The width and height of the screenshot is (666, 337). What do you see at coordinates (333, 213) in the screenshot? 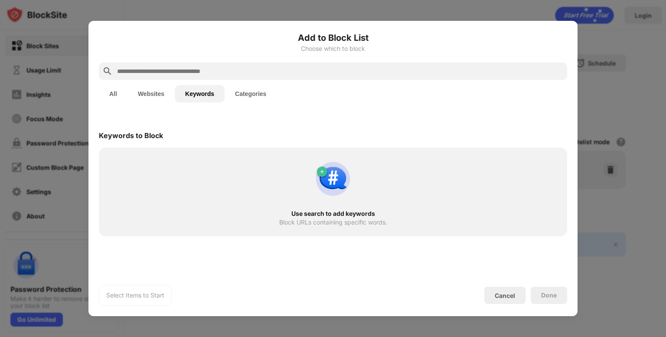
I see `div: Use search to add keywords` at bounding box center [333, 213].